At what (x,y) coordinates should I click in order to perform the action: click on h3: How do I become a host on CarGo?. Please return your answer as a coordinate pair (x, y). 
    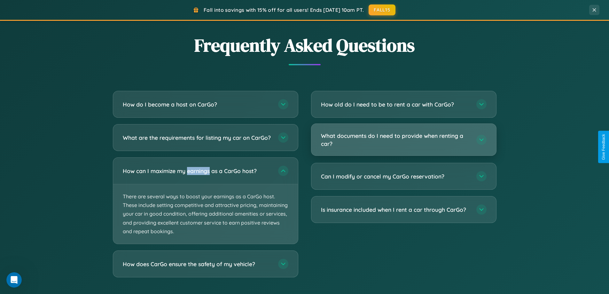
    Looking at the image, I should click on (197, 104).